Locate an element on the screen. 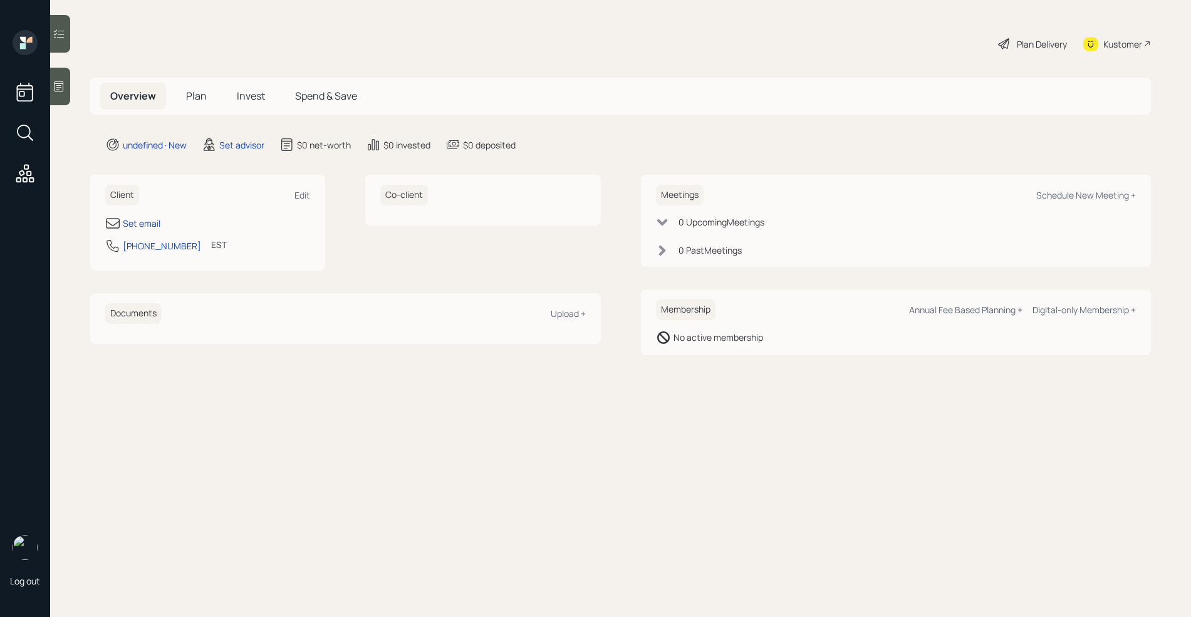 This screenshot has width=1191, height=617. h6: Co-client is located at coordinates (404, 195).